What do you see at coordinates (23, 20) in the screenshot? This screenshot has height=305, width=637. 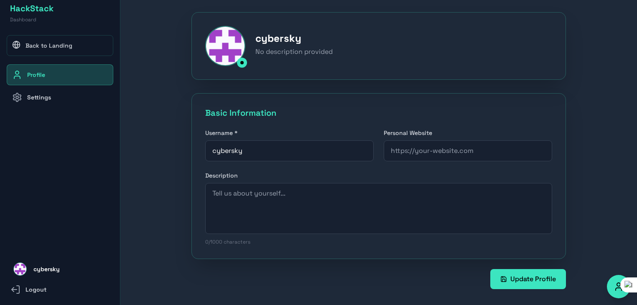 I see `span: Dashboard` at bounding box center [23, 20].